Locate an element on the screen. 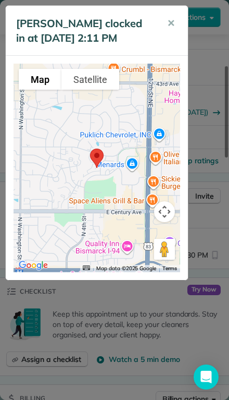 The height and width of the screenshot is (400, 229). a: Terms (opens in new tab) is located at coordinates (170, 268).